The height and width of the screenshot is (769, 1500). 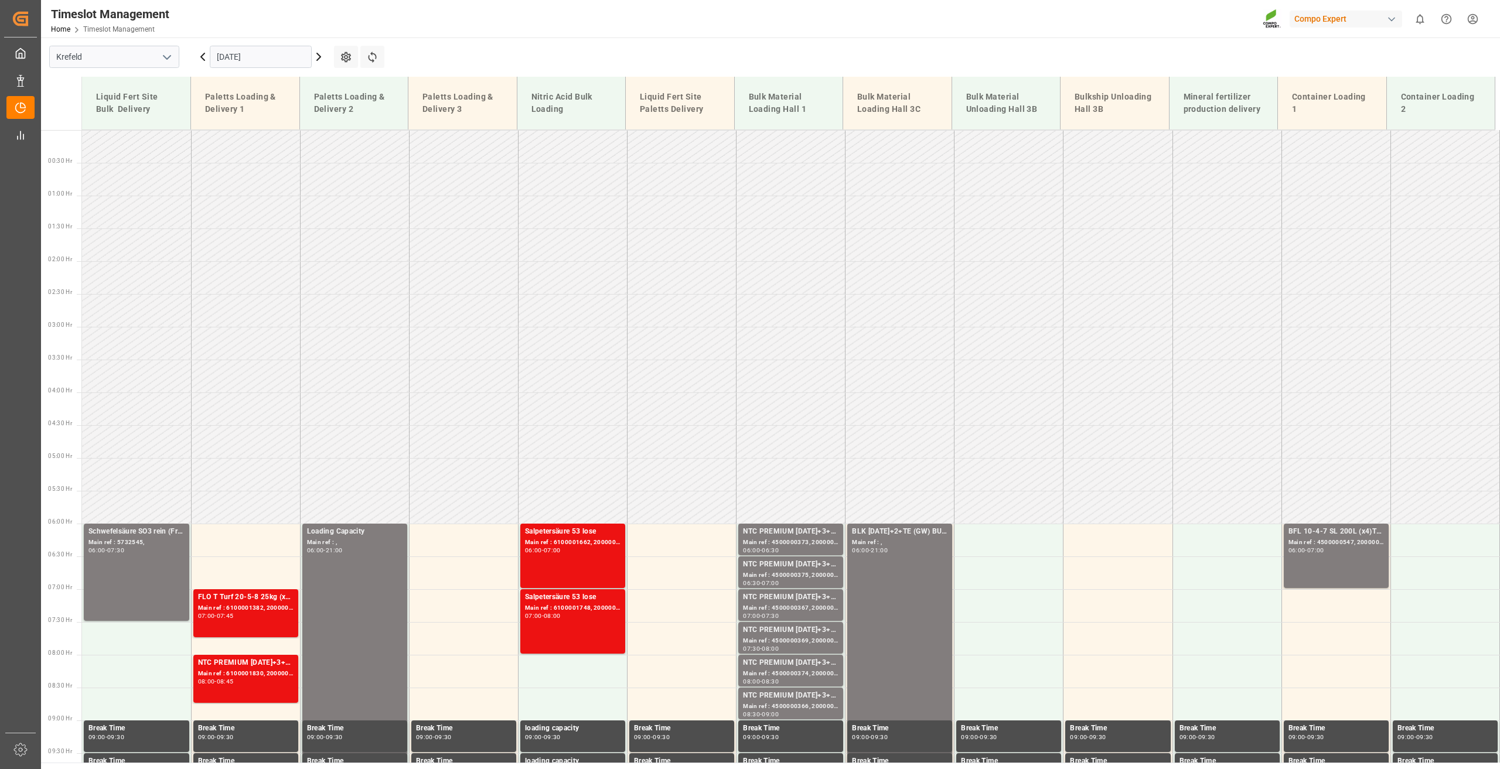 What do you see at coordinates (790, 542) in the screenshot?
I see `div: Main ref : 4500000373, 2000000279` at bounding box center [790, 542].